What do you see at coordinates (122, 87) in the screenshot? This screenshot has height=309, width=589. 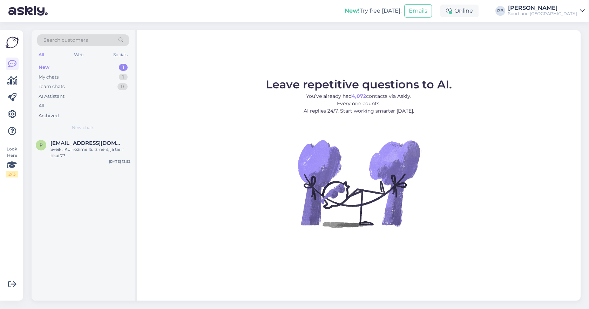 I see `div: 0` at bounding box center [122, 87].